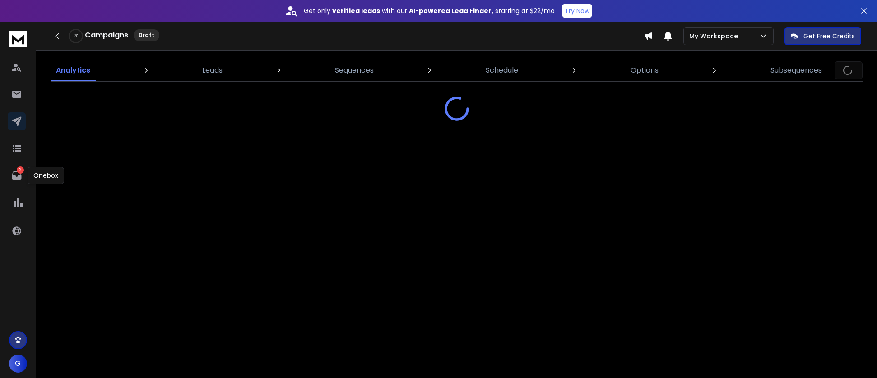 Image resolution: width=877 pixels, height=378 pixels. Describe the element at coordinates (46, 176) in the screenshot. I see `div: Onebox` at that location.